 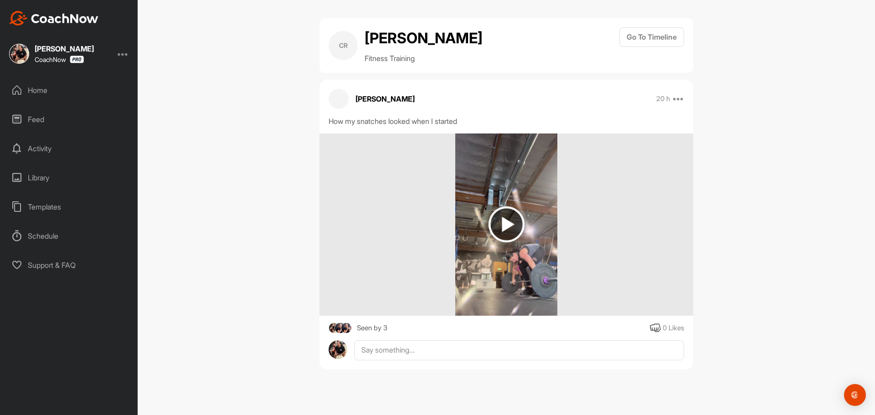 I want to click on img: play, so click(x=506, y=224).